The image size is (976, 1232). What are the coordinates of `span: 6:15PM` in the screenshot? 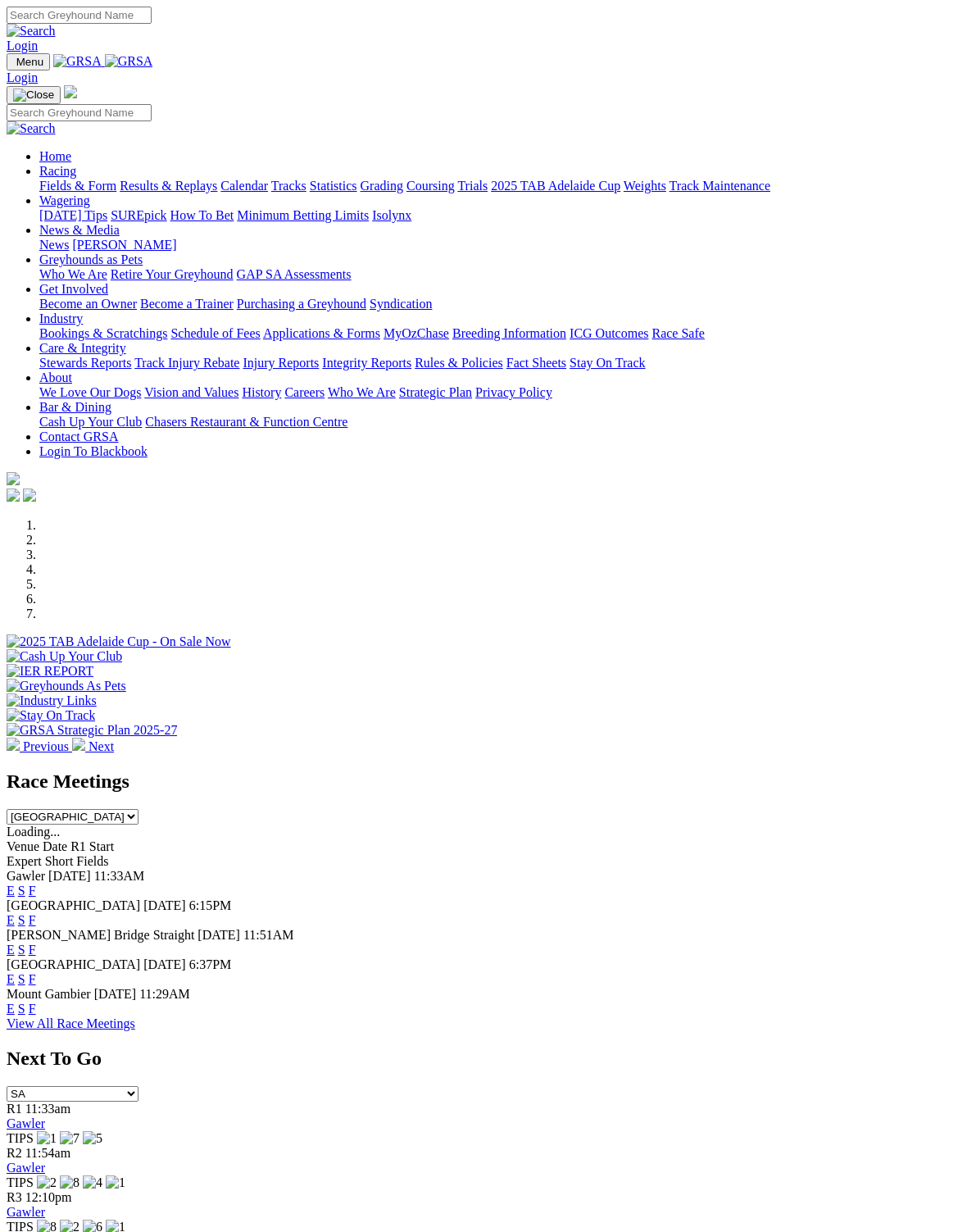 It's located at (211, 905).